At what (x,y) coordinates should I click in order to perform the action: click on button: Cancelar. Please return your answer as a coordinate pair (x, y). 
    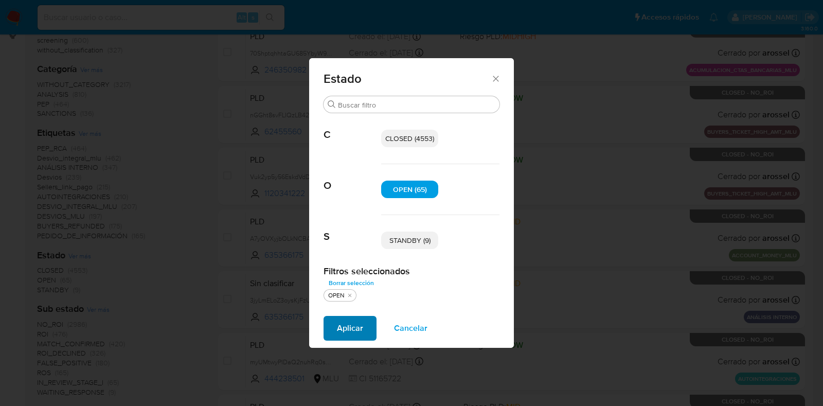
    Looking at the image, I should click on (410, 328).